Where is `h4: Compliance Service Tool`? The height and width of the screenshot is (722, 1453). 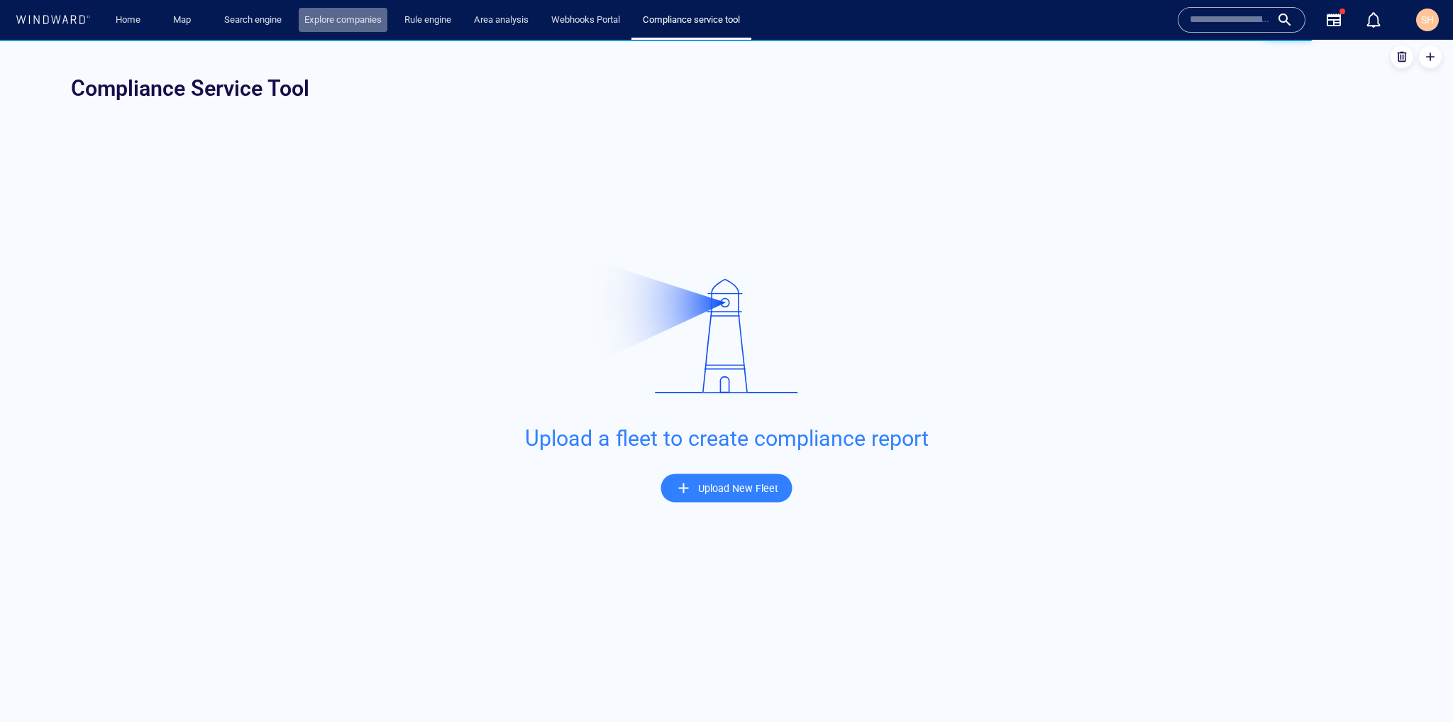 h4: Compliance Service Tool is located at coordinates (715, 48).